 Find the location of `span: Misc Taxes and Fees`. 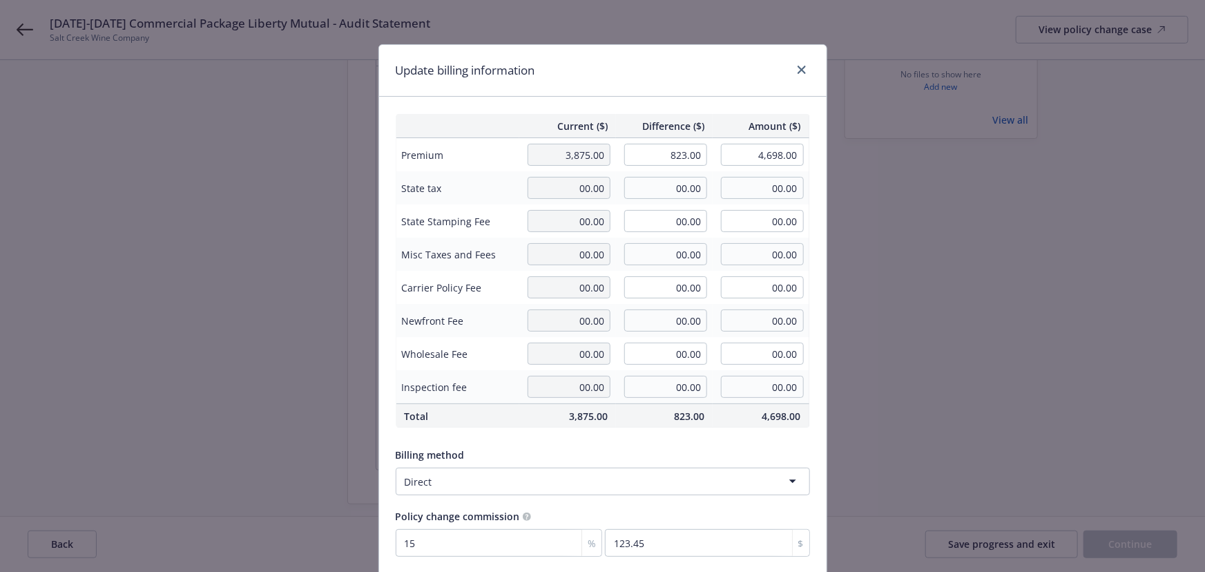

span: Misc Taxes and Fees is located at coordinates (458, 254).